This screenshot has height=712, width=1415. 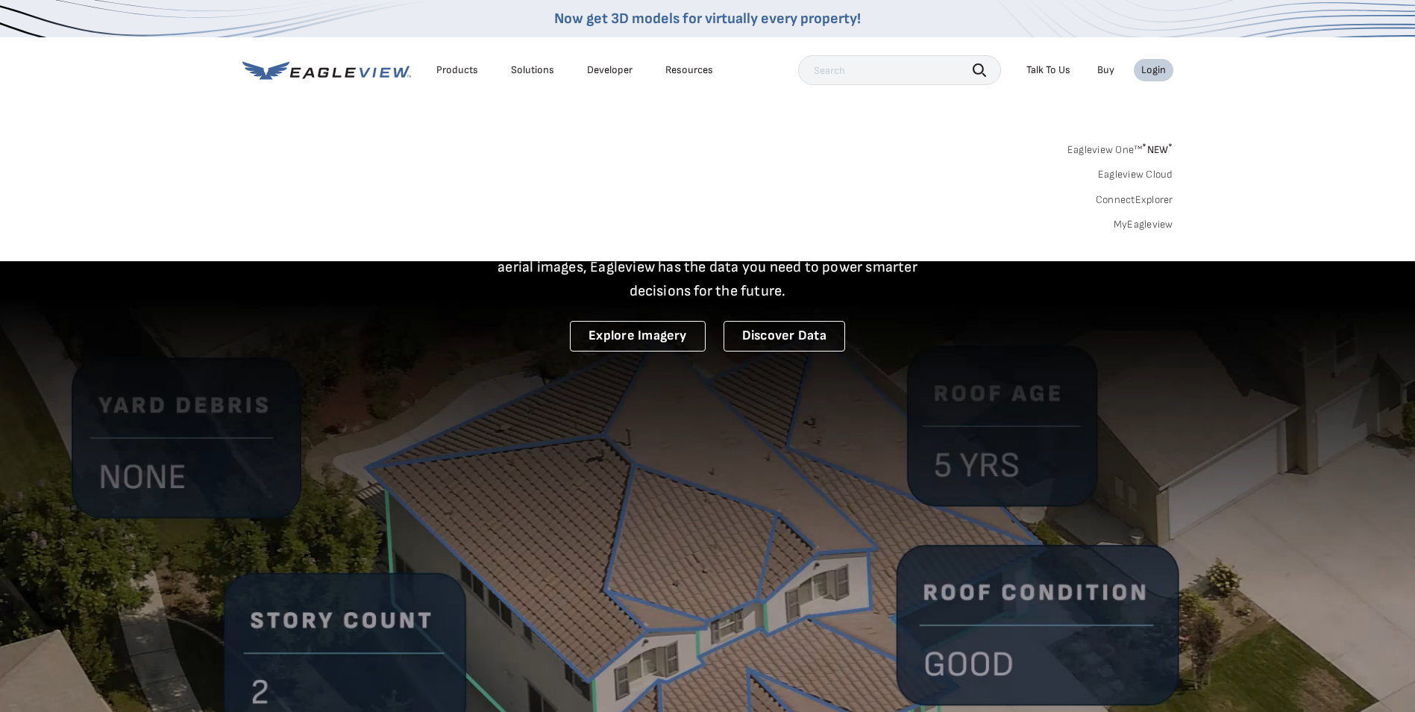 I want to click on a: Developer, so click(x=610, y=70).